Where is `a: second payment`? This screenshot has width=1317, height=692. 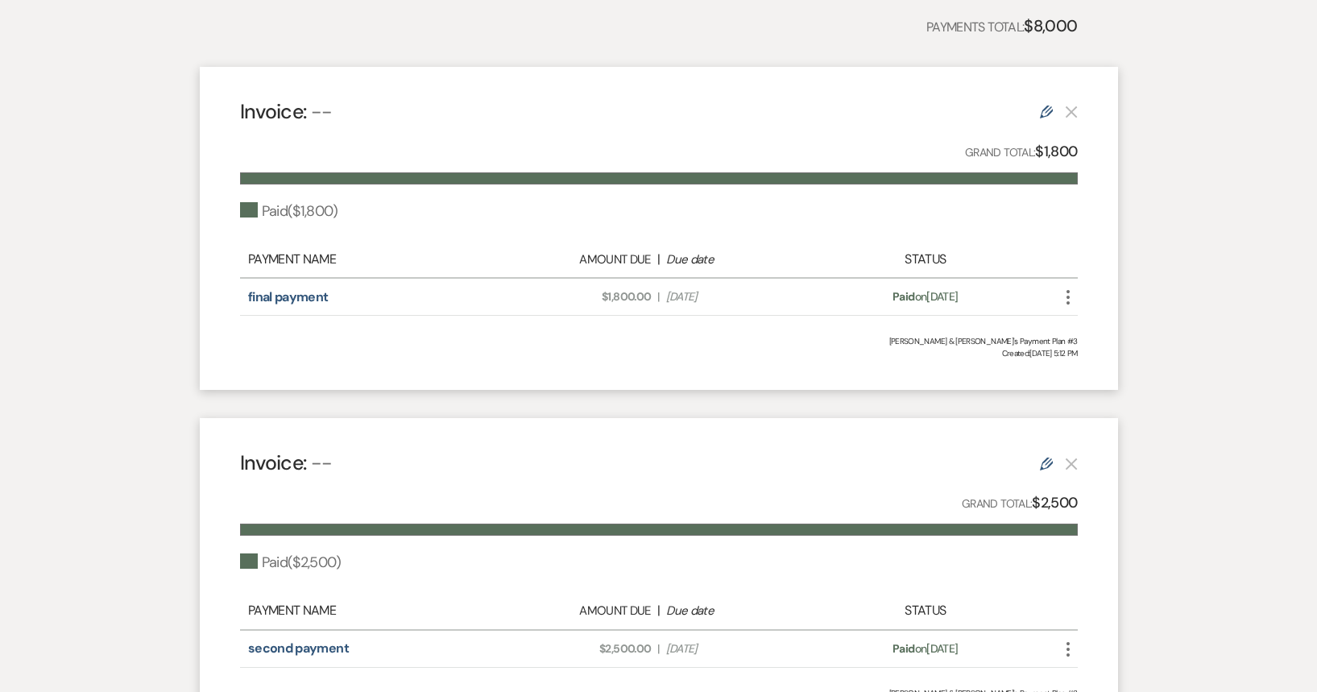
a: second payment is located at coordinates (298, 648).